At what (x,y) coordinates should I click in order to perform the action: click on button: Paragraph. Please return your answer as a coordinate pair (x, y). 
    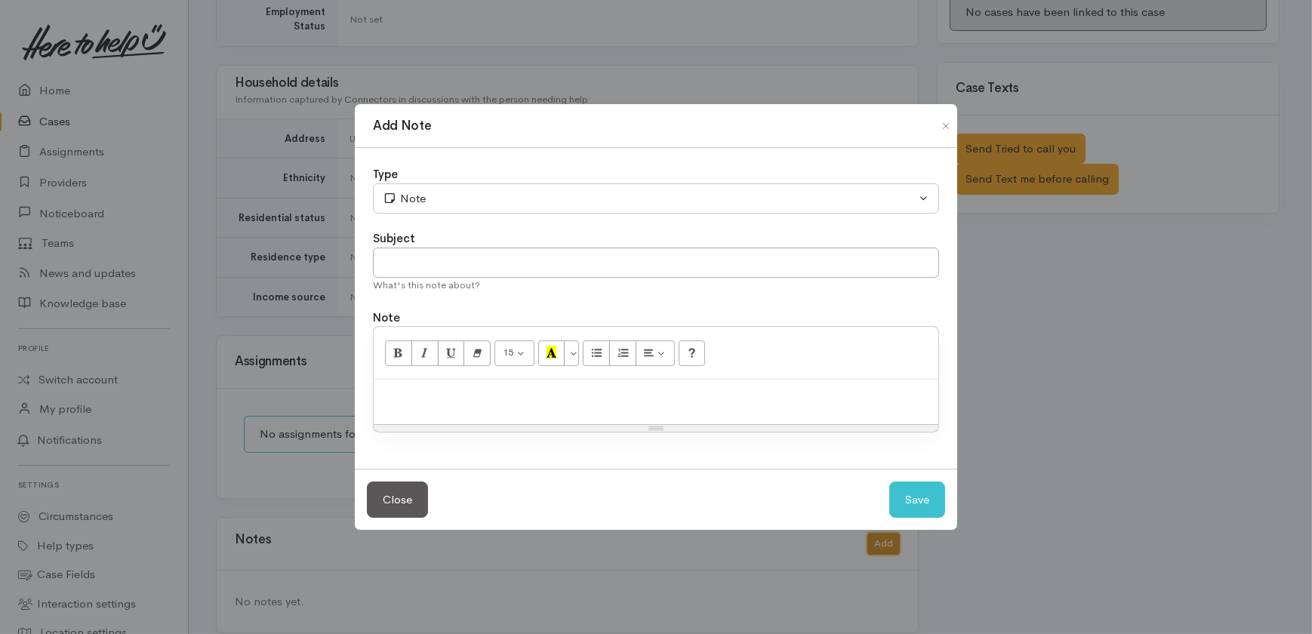
    Looking at the image, I should click on (655, 353).